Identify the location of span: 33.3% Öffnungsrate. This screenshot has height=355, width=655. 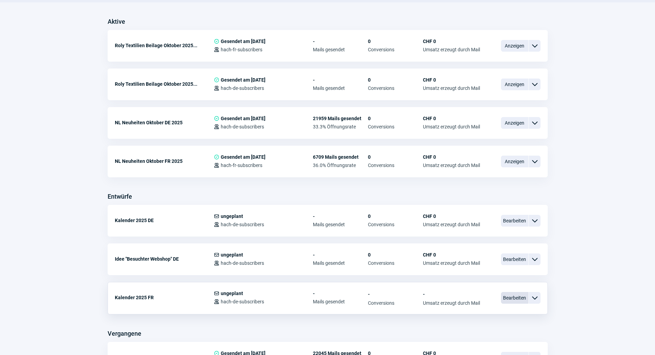
(341, 127).